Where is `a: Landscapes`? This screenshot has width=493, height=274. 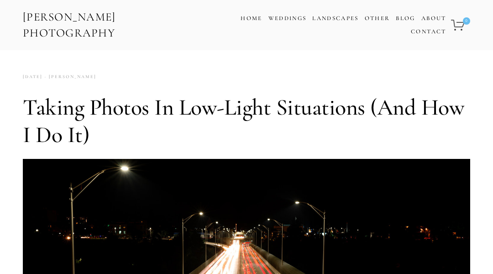
a: Landscapes is located at coordinates (335, 18).